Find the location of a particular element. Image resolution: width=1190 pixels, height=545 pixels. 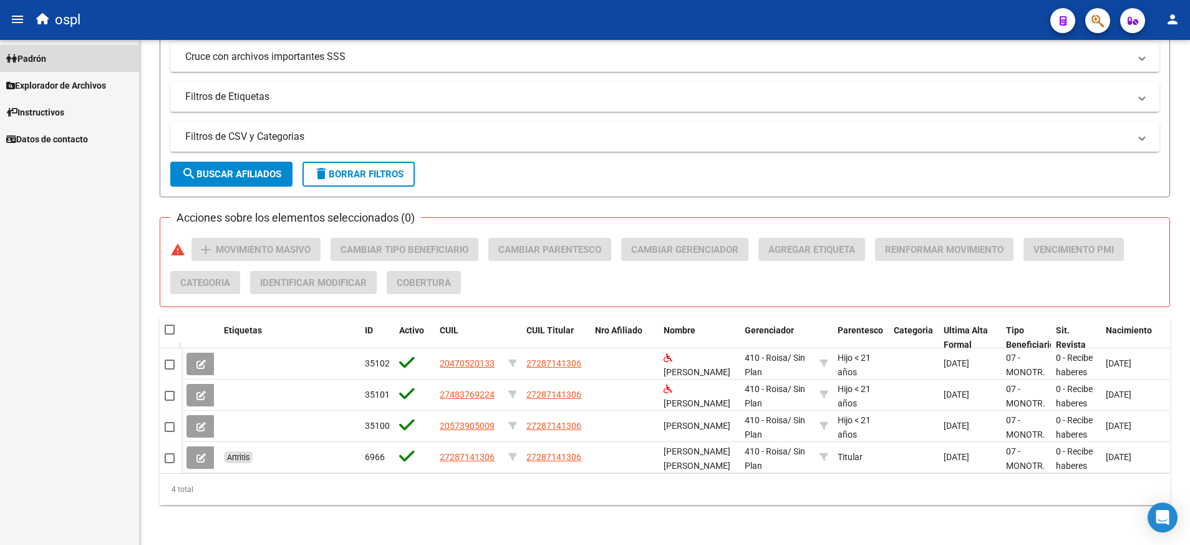

span: CUIL Titular is located at coordinates (550, 330).